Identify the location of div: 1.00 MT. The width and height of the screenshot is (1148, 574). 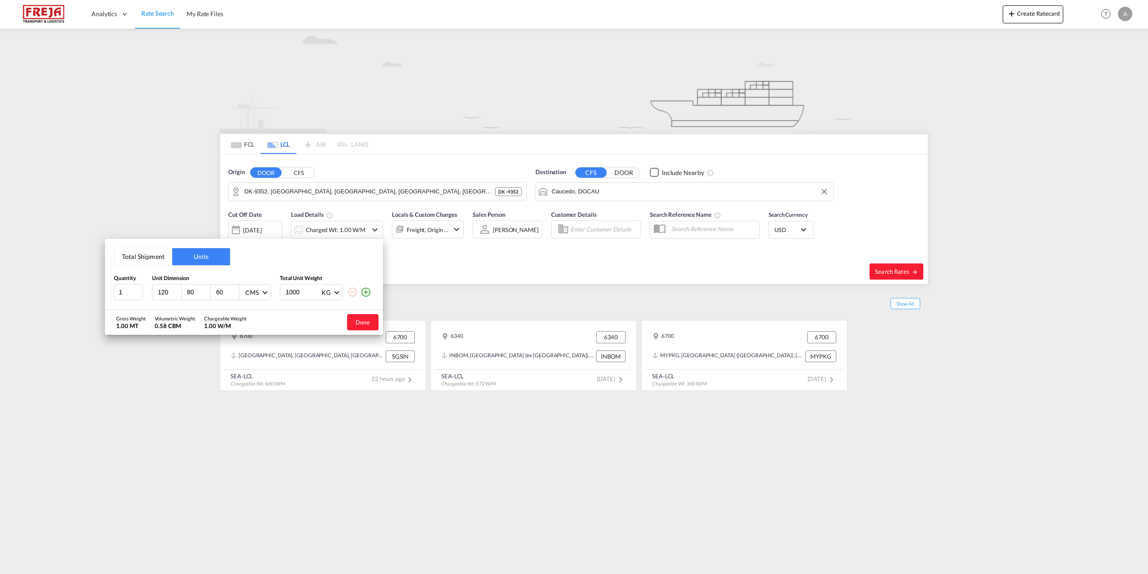
(131, 326).